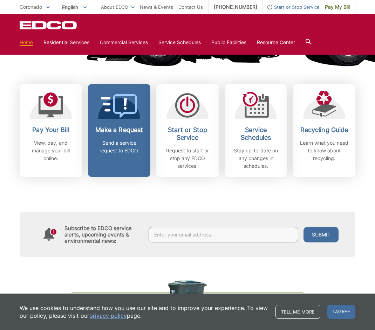 This screenshot has width=375, height=330. What do you see at coordinates (179, 42) in the screenshot?
I see `a: Service Schedules` at bounding box center [179, 42].